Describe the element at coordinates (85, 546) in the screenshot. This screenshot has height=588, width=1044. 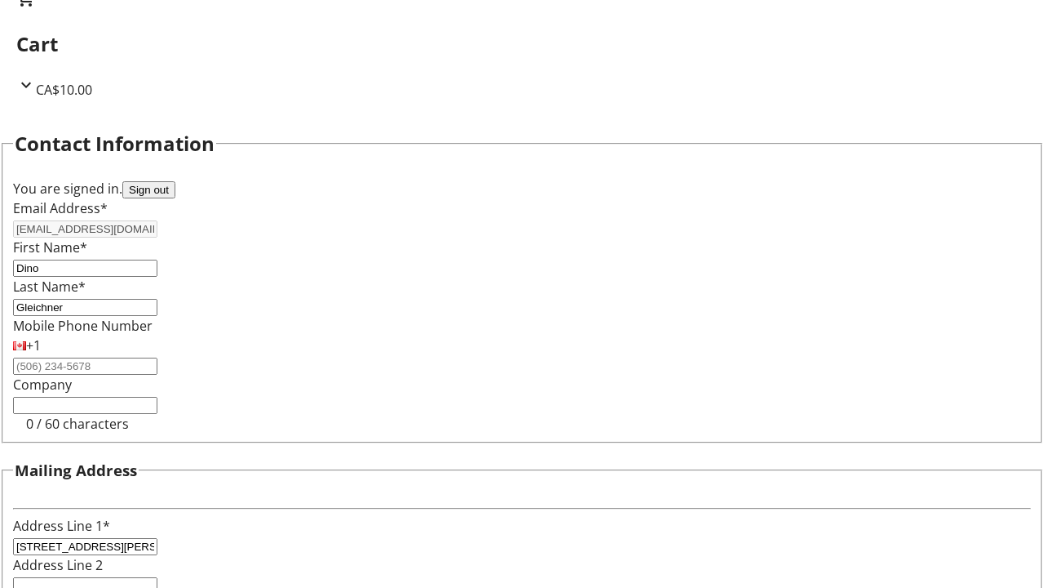
I see `input: Address` at that location.